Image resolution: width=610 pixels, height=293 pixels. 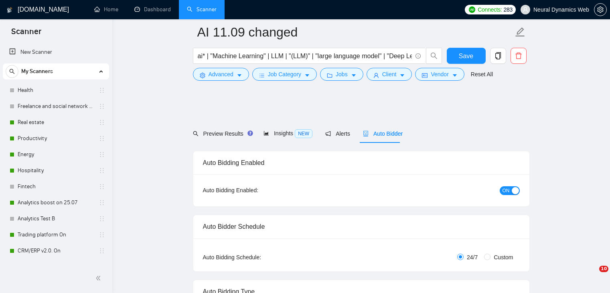 I want to click on a: Fintech, so click(x=56, y=187).